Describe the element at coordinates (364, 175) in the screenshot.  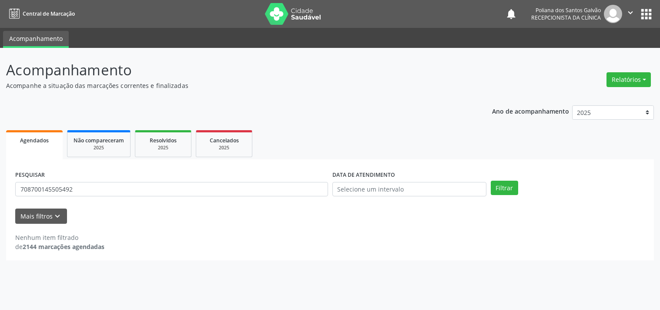
I see `label: DATA DE ATENDIMENTO` at that location.